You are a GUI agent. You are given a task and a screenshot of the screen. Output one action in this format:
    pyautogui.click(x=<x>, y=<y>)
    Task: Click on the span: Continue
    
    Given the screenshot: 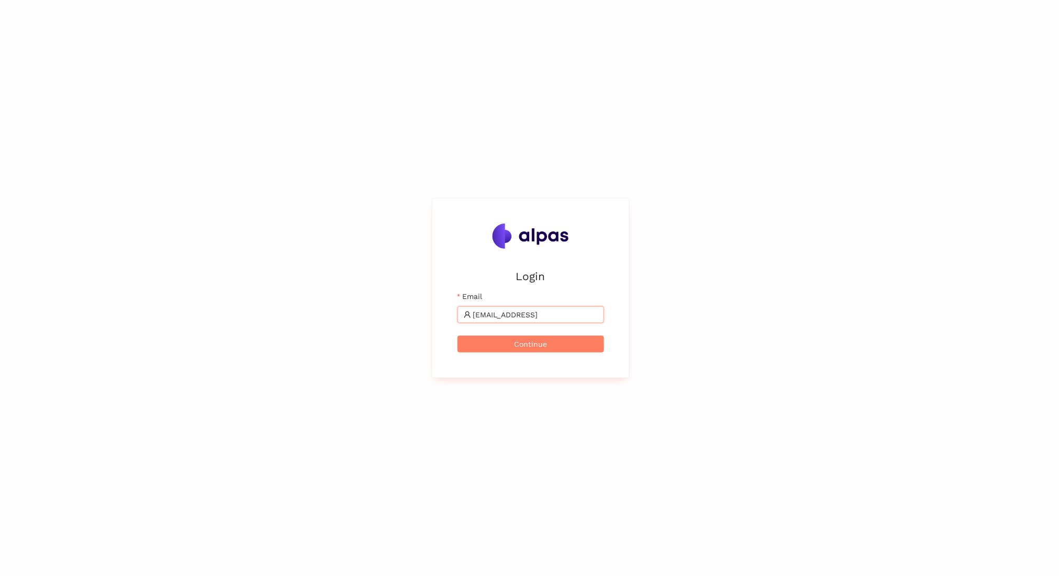 What is the action you would take?
    pyautogui.click(x=530, y=344)
    